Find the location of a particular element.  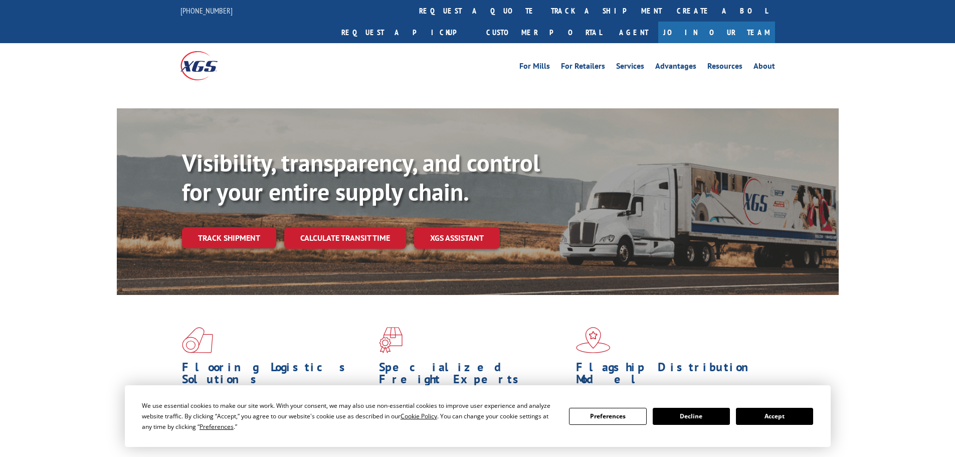

img: xgs-icon-flagship-distribution-model-red is located at coordinates (593, 340).